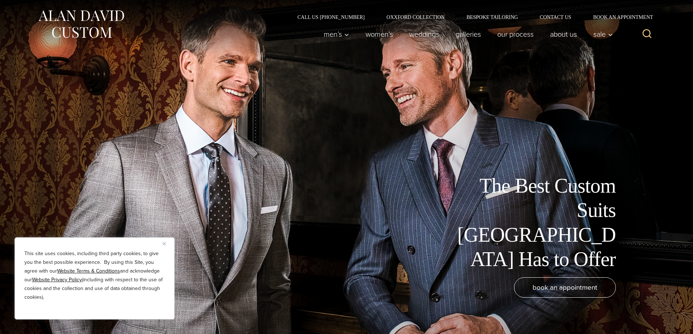 The image size is (693, 334). I want to click on a: Our Process, so click(515, 34).